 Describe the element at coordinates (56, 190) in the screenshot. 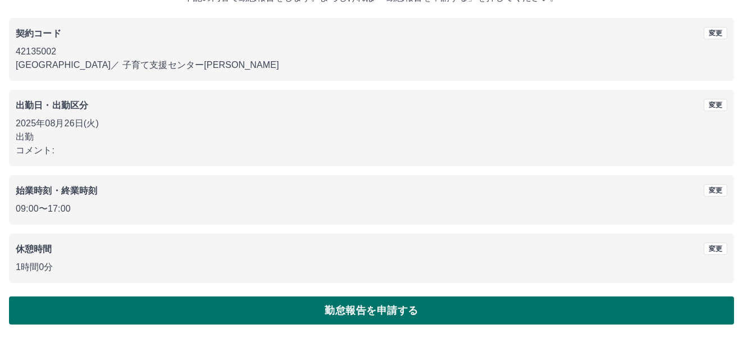

I see `b: 始業時刻・終業時刻` at that location.